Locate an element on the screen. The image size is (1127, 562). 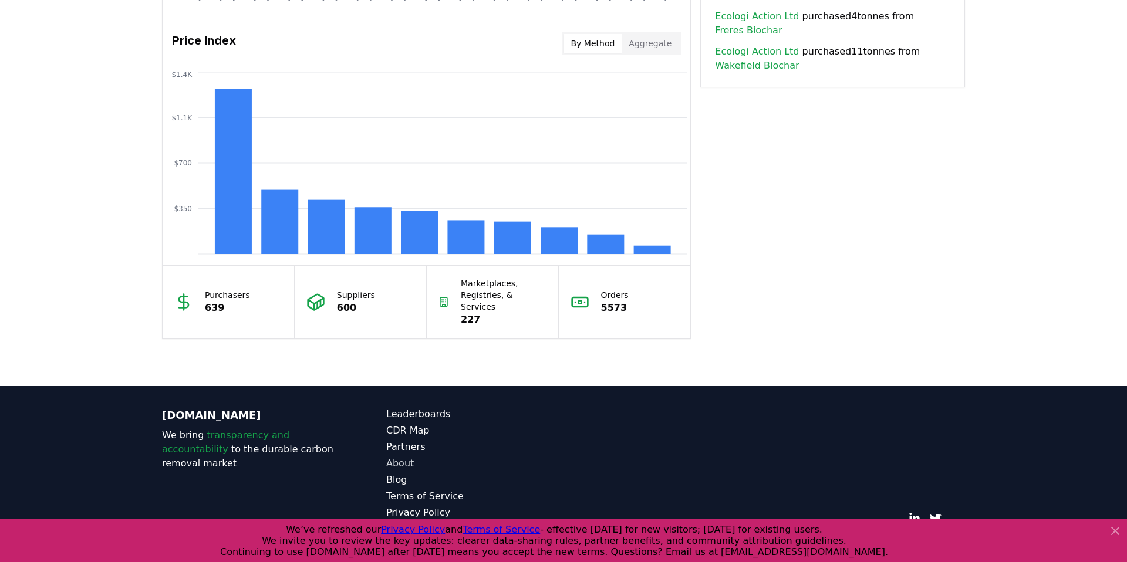
p: 227 is located at coordinates (504, 320).